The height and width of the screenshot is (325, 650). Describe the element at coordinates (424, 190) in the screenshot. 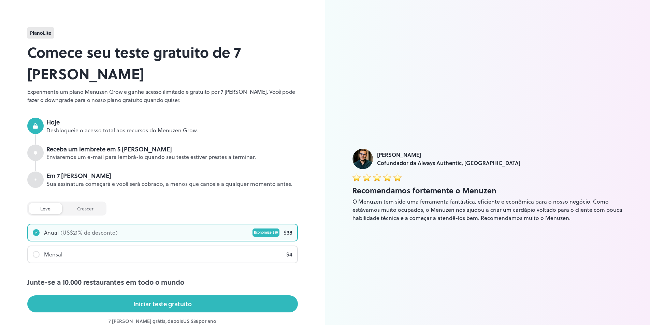

I see `font: Recomendamos fortemente o Menuzen` at that location.